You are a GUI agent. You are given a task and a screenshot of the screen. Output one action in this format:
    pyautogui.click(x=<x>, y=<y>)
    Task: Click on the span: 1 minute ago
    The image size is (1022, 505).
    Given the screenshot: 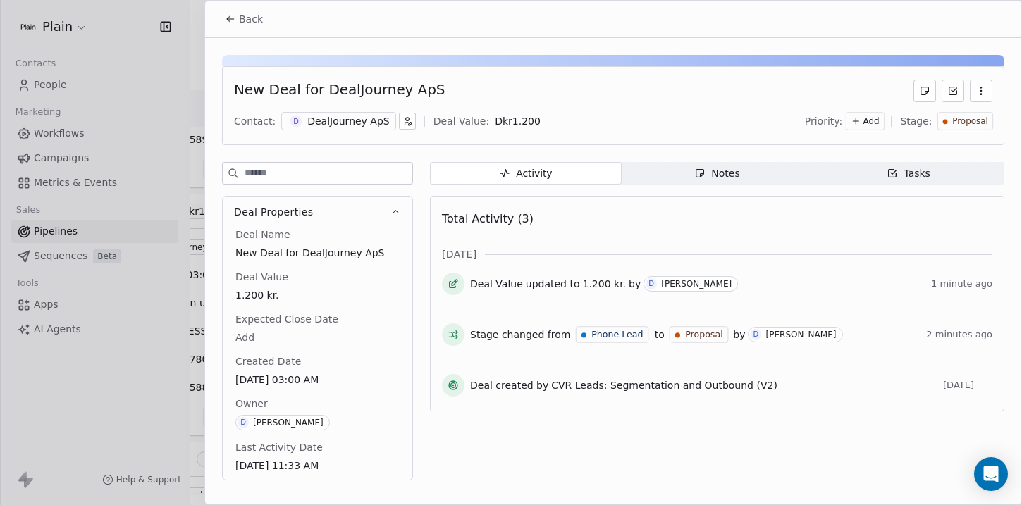 What is the action you would take?
    pyautogui.click(x=961, y=284)
    